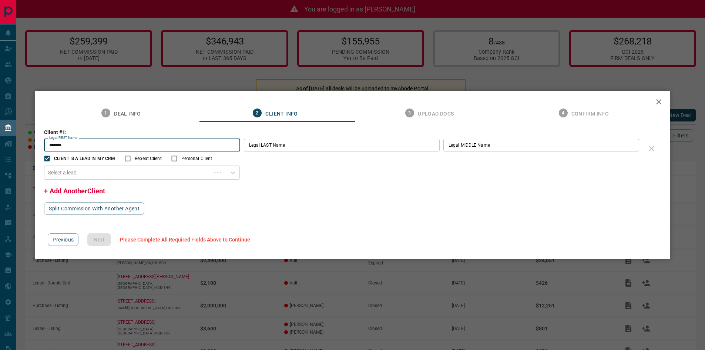 Image resolution: width=705 pixels, height=350 pixels. Describe the element at coordinates (185, 239) in the screenshot. I see `span: Please Complete All Required Fields Above to Continue` at that location.